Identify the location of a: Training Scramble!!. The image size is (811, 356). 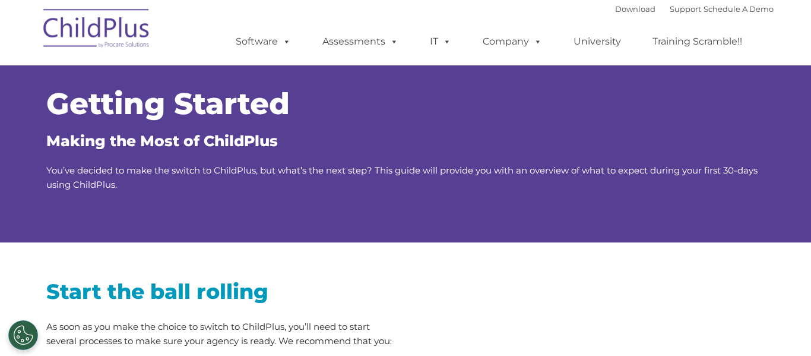
(697, 42).